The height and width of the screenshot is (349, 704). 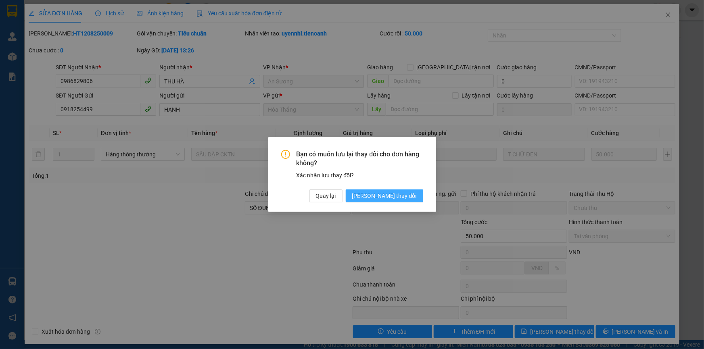 What do you see at coordinates (360, 159) in the screenshot?
I see `span: Bạn có muốn lưu lại thay đổi cho đơn hàng không?` at bounding box center [360, 159].